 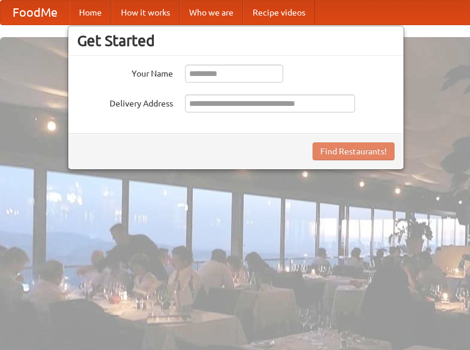 I want to click on a: How it works, so click(x=145, y=13).